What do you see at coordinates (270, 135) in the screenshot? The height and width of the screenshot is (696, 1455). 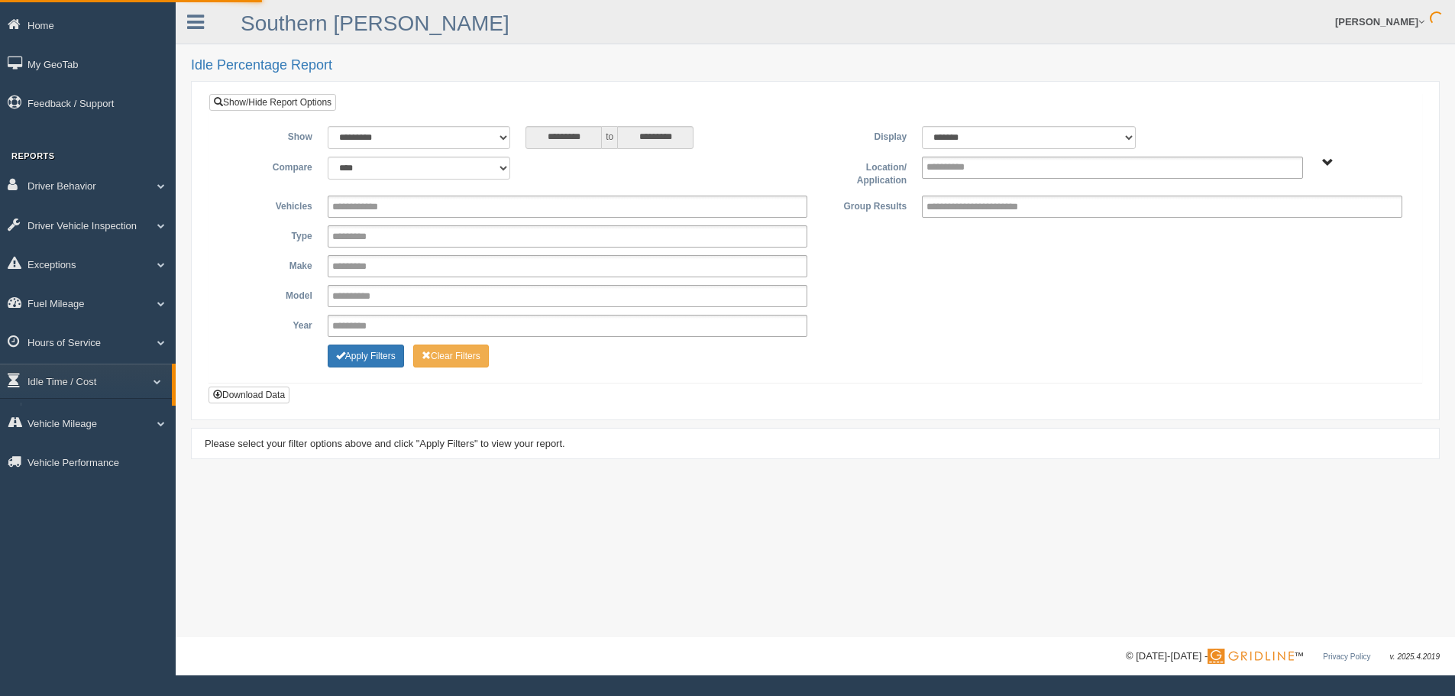 I see `label: Show` at bounding box center [270, 135].